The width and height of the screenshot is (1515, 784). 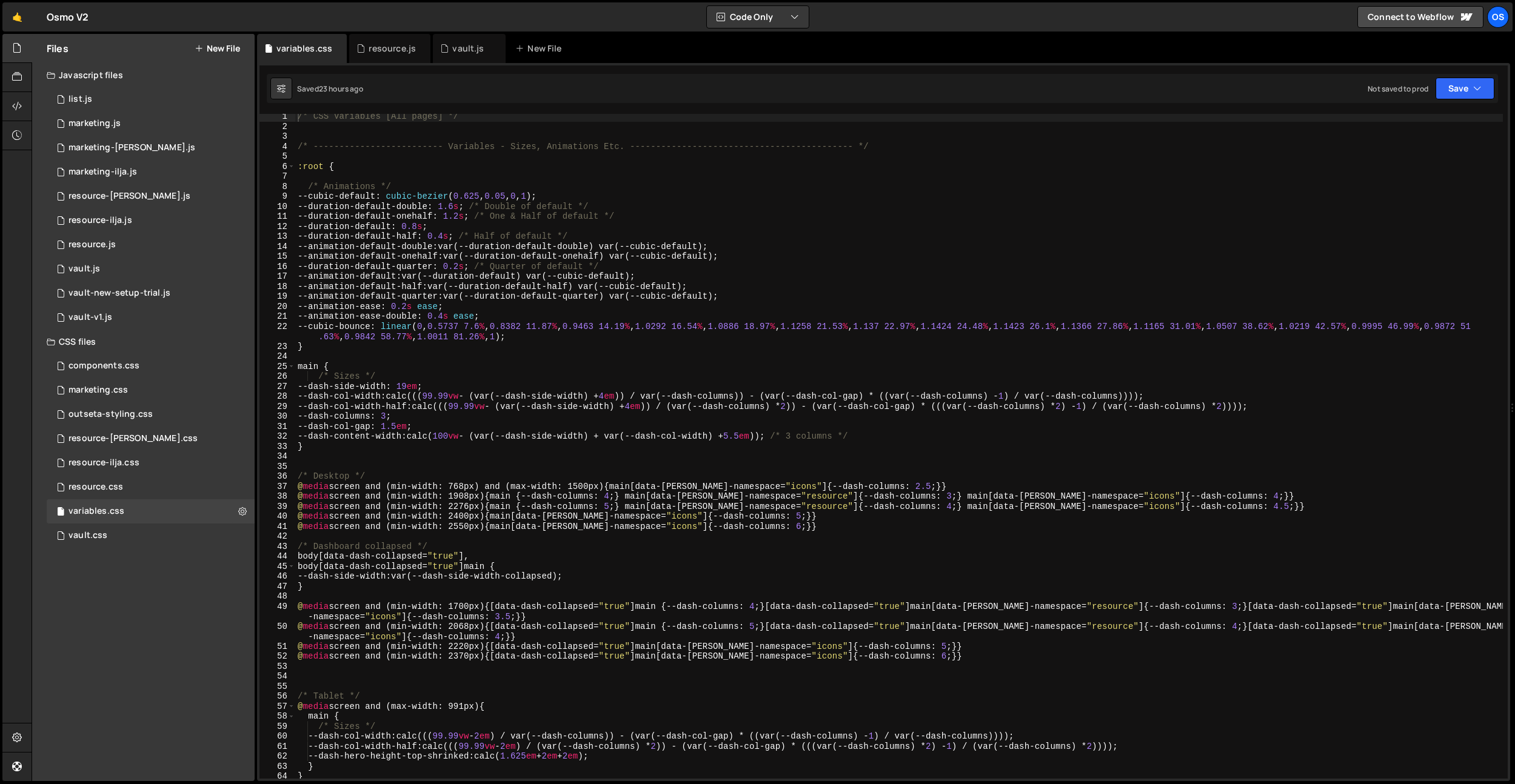 I want to click on div: 44, so click(x=277, y=556).